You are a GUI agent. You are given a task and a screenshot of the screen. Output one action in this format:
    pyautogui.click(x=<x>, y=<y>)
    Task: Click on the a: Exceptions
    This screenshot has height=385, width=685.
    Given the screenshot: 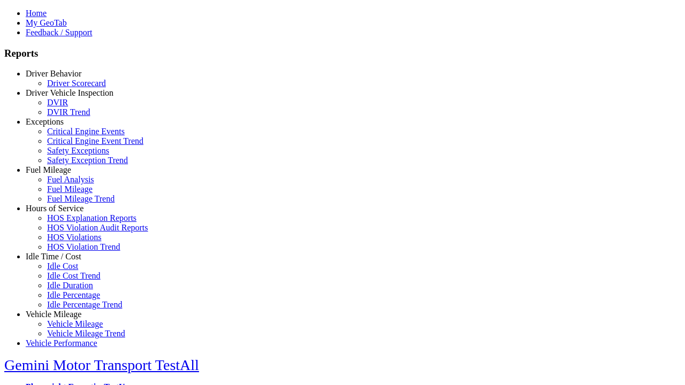 What is the action you would take?
    pyautogui.click(x=44, y=121)
    